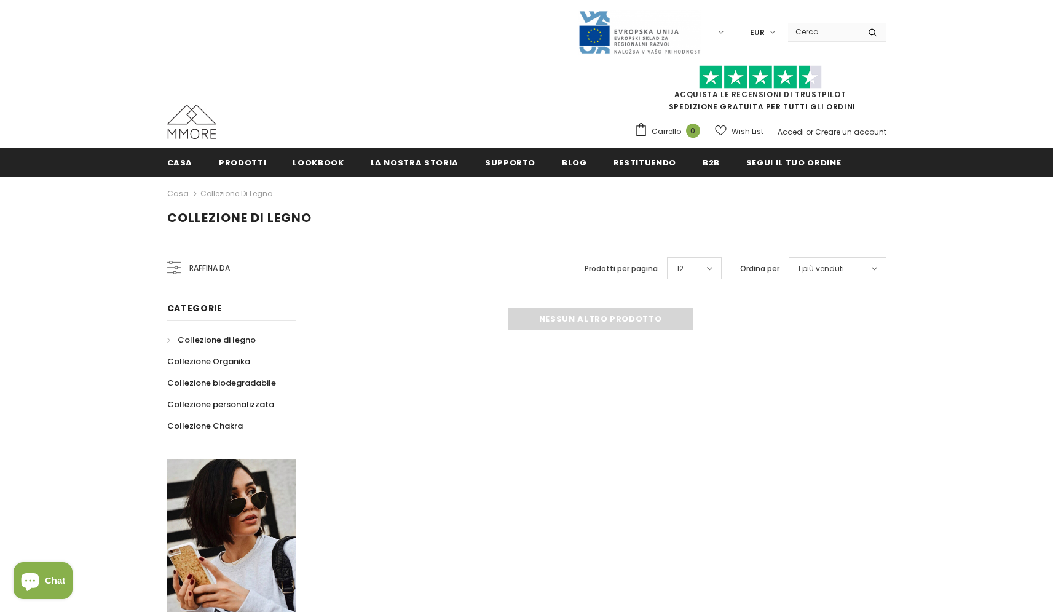 The image size is (1053, 612). What do you see at coordinates (574, 162) in the screenshot?
I see `span: Blog` at bounding box center [574, 162].